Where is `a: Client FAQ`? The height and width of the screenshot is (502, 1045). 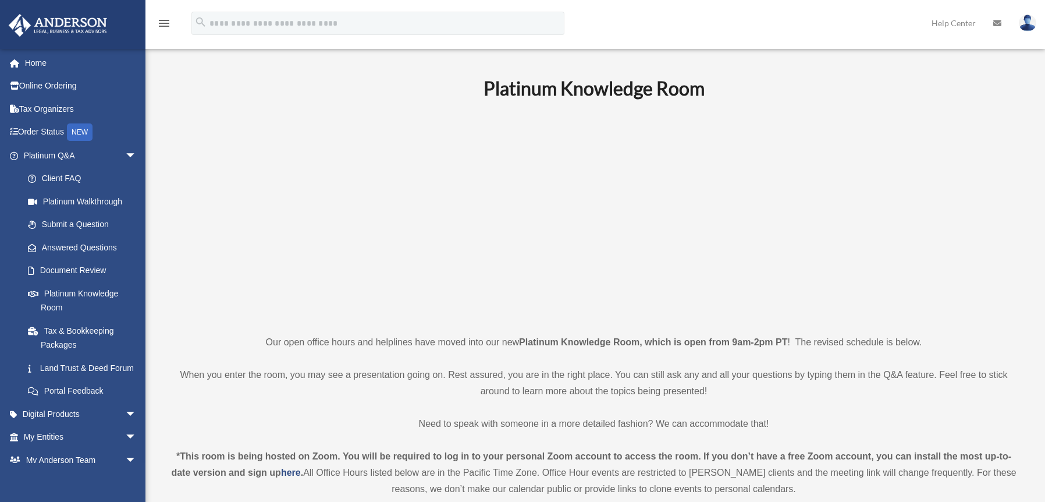 a: Client FAQ is located at coordinates (85, 179).